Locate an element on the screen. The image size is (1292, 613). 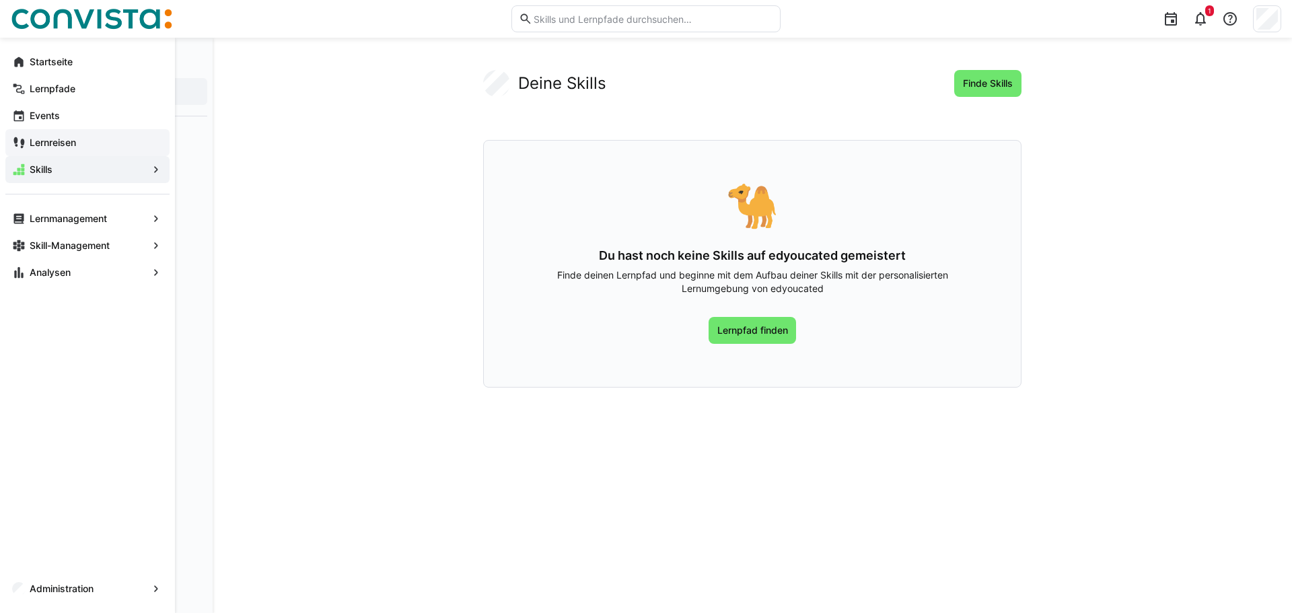
a: Lernpfad finden is located at coordinates (752, 330).